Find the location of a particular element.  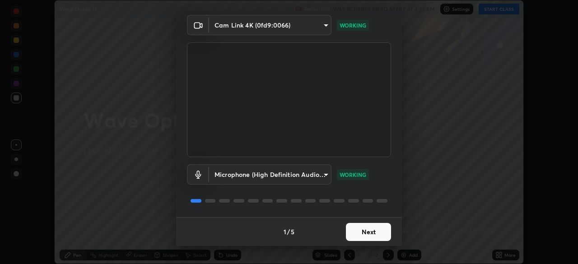

button: Next is located at coordinates (368, 232).